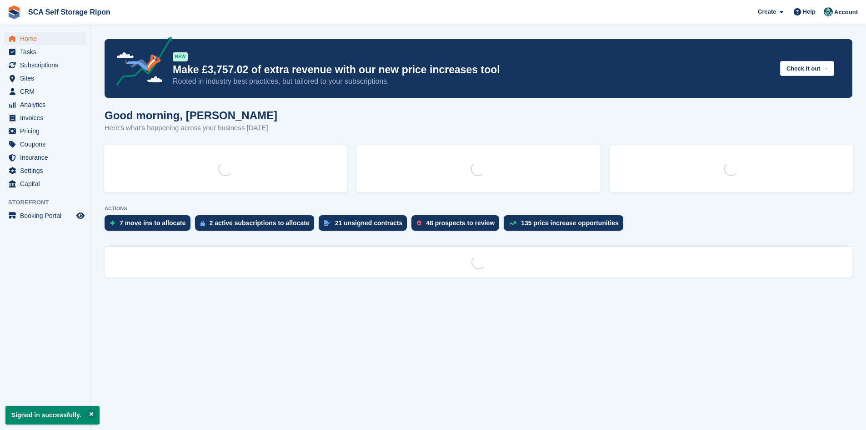 This screenshot has height=430, width=866. I want to click on span: CRM, so click(47, 91).